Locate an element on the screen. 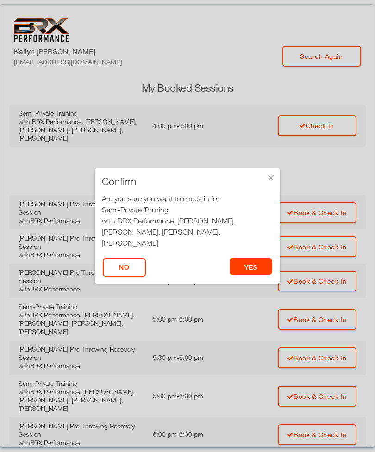 This screenshot has width=375, height=452. button: yes is located at coordinates (251, 267).